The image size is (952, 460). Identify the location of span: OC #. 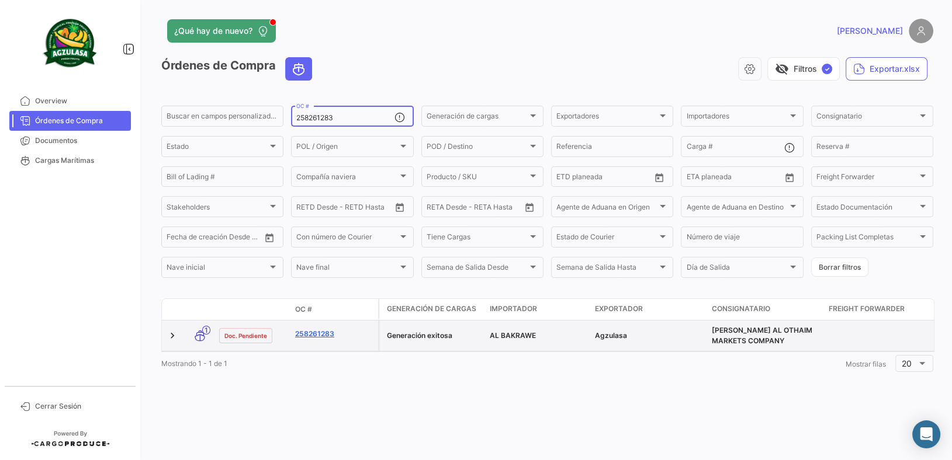
(303, 310).